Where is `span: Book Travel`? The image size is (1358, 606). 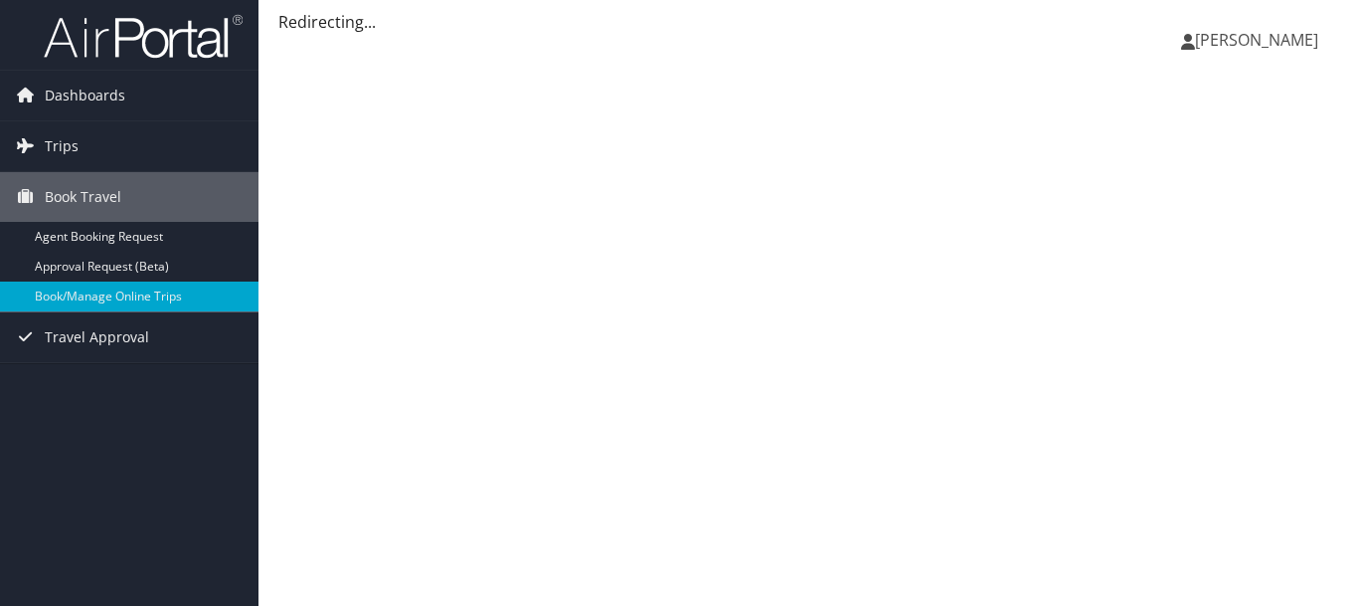 span: Book Travel is located at coordinates (83, 197).